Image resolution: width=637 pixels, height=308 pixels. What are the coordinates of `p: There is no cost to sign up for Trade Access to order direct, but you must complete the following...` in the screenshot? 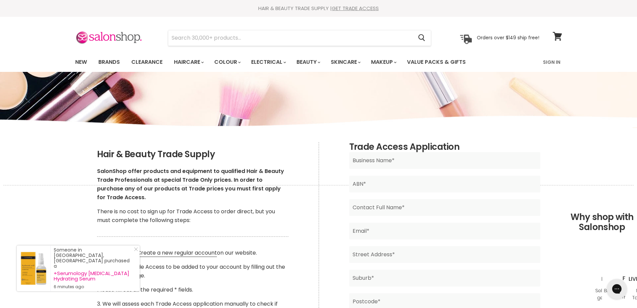 It's located at (193, 216).